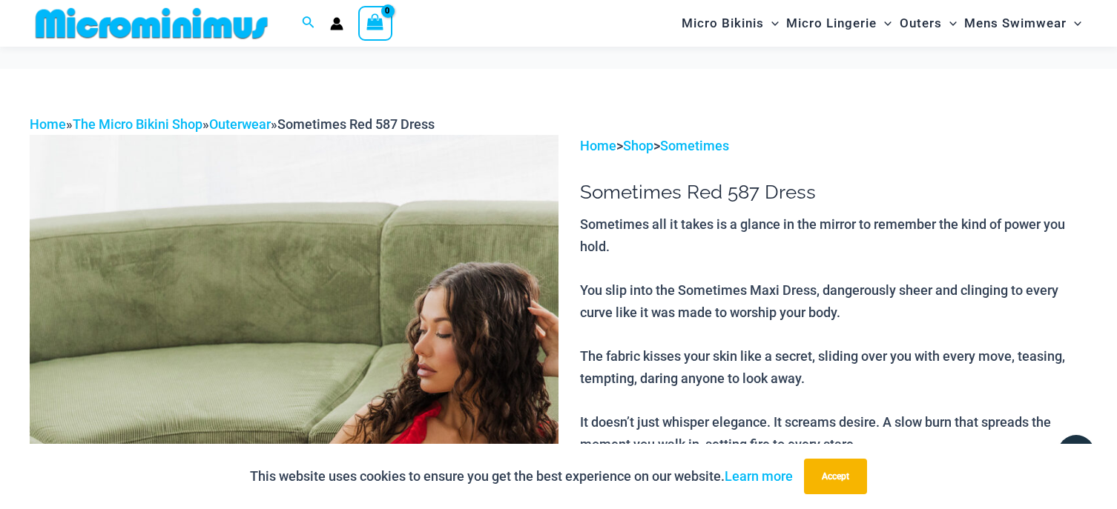  I want to click on a: Sometimes, so click(694, 145).